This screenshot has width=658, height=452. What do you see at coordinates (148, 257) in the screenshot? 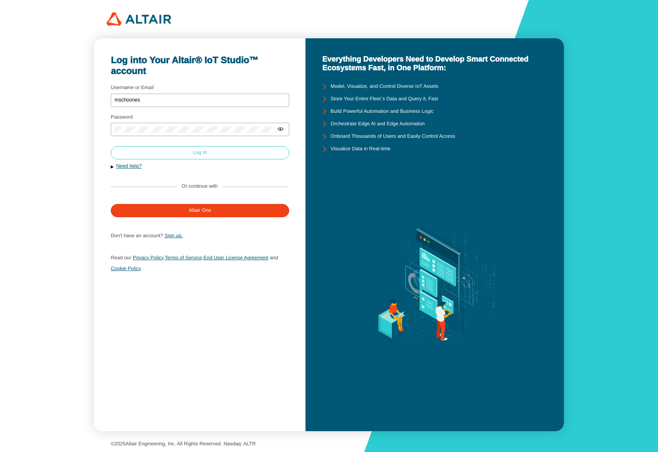
I see `a: Privacy Policy` at bounding box center [148, 257].